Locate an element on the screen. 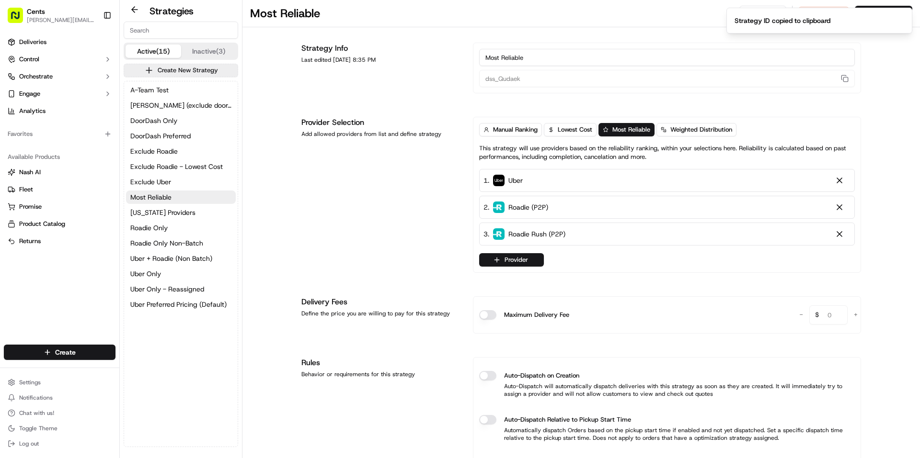  a: DoorDash Preferred is located at coordinates (181, 136).